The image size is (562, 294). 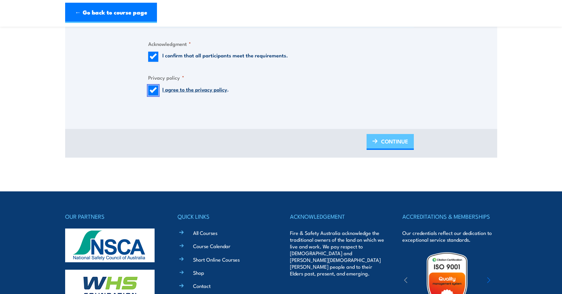 What do you see at coordinates (337, 253) in the screenshot?
I see `p: Fire & Safety Australia acknowledge the traditional owners of the land on which we live and work....` at bounding box center [337, 253].